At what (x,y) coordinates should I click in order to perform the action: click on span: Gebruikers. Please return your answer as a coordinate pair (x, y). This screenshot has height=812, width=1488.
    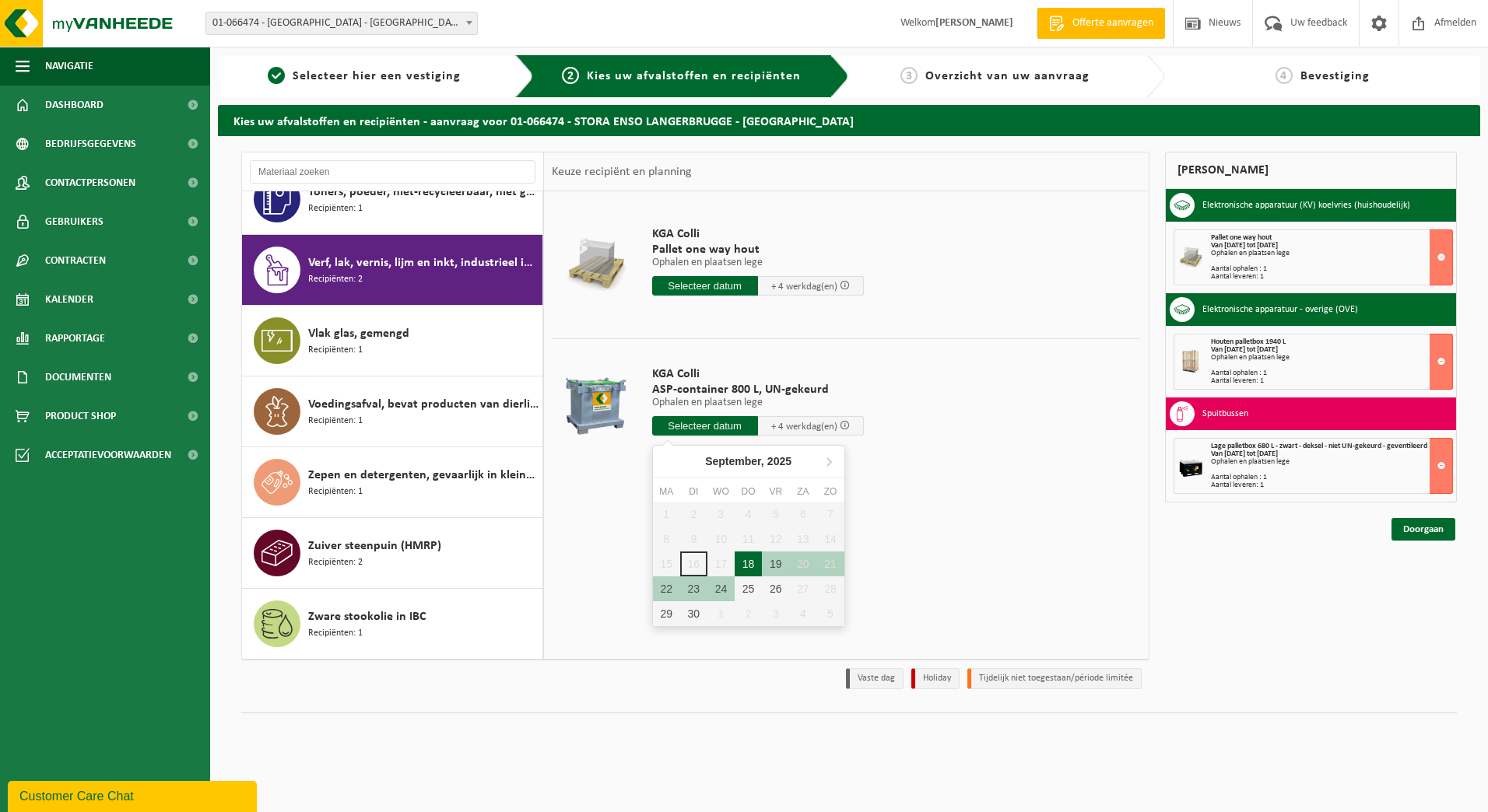
    Looking at the image, I should click on (74, 221).